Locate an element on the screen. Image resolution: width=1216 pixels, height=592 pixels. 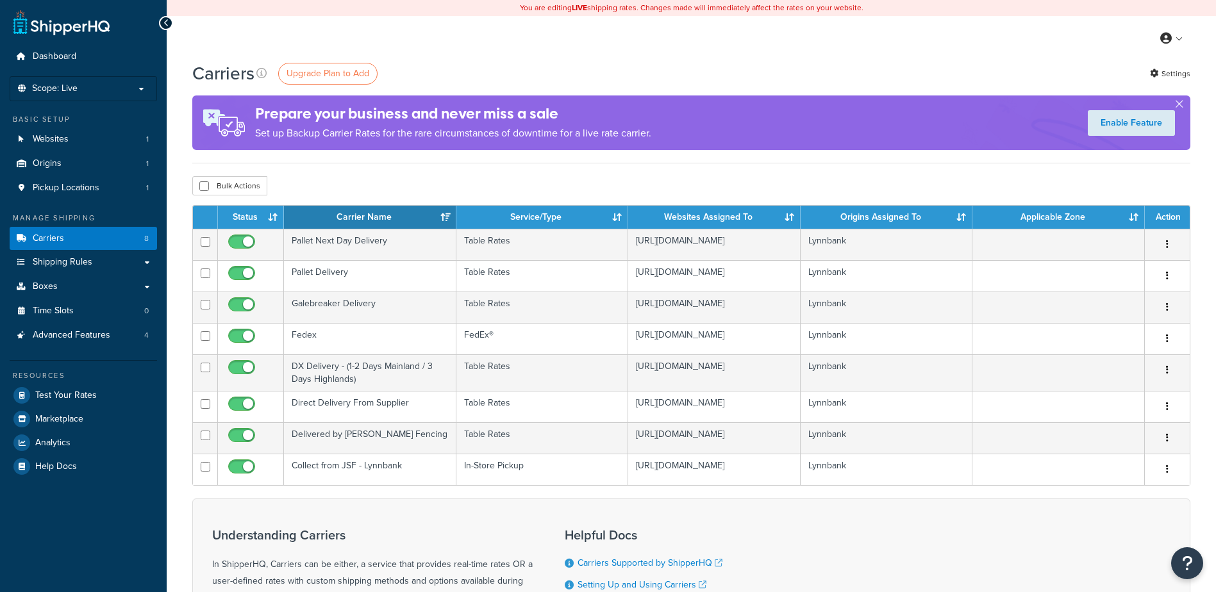
a: Setting Up and Using Carriers is located at coordinates (642, 584).